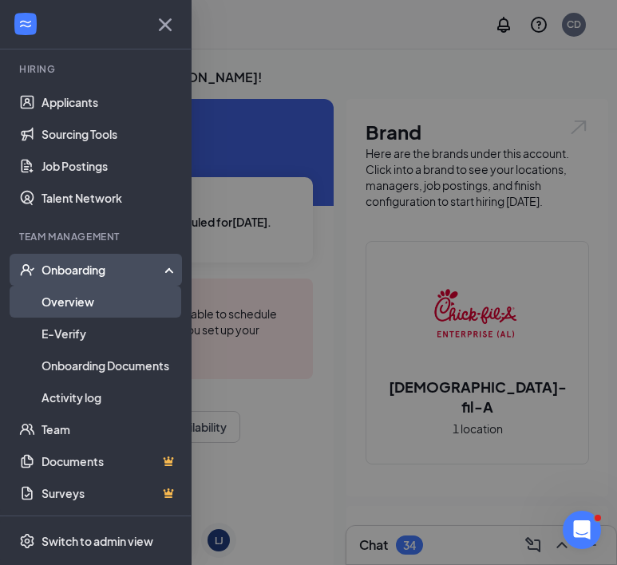  What do you see at coordinates (109, 398) in the screenshot?
I see `a: Activity log` at bounding box center [109, 398].